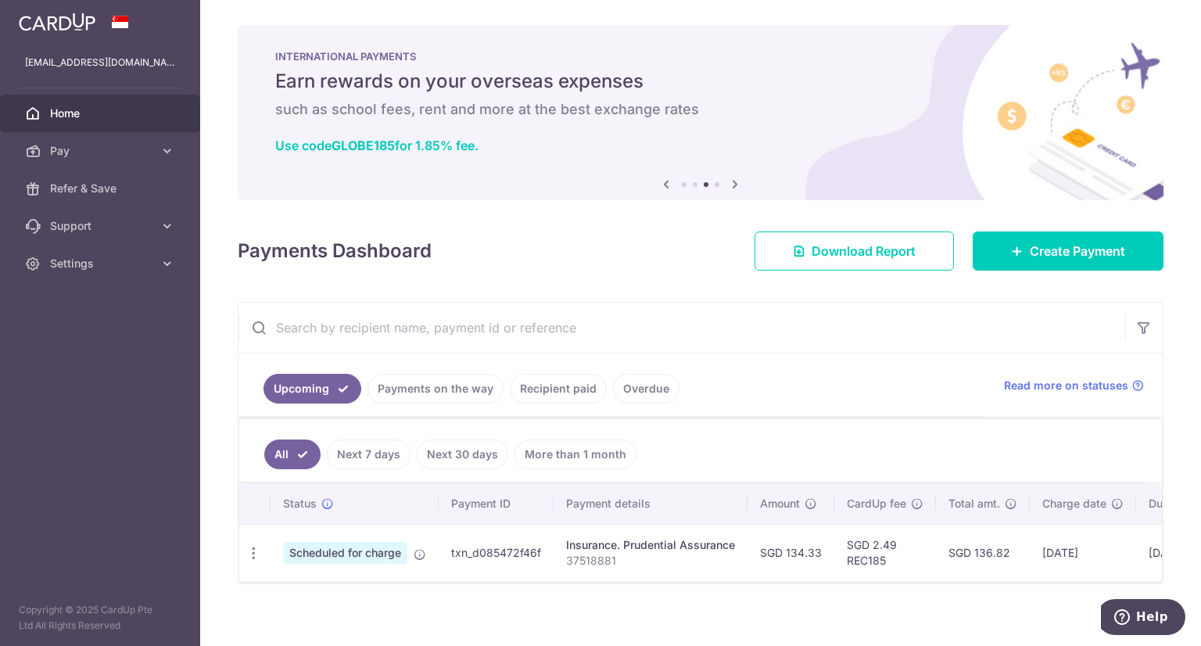 The image size is (1201, 646). I want to click on p: INTERNATIONAL PAYMENTS, so click(701, 56).